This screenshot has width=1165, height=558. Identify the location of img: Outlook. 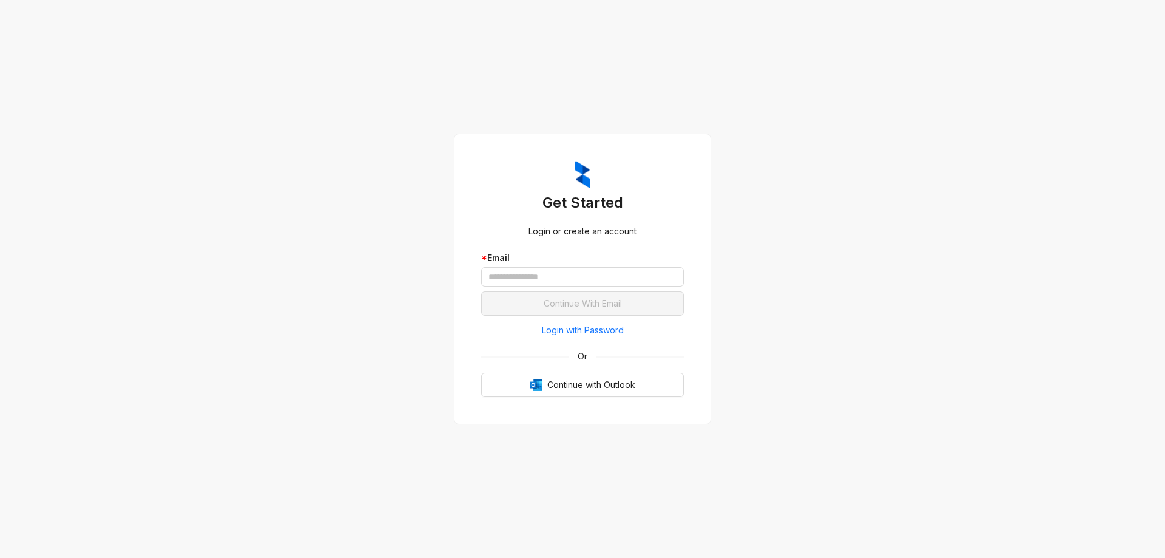
(537, 385).